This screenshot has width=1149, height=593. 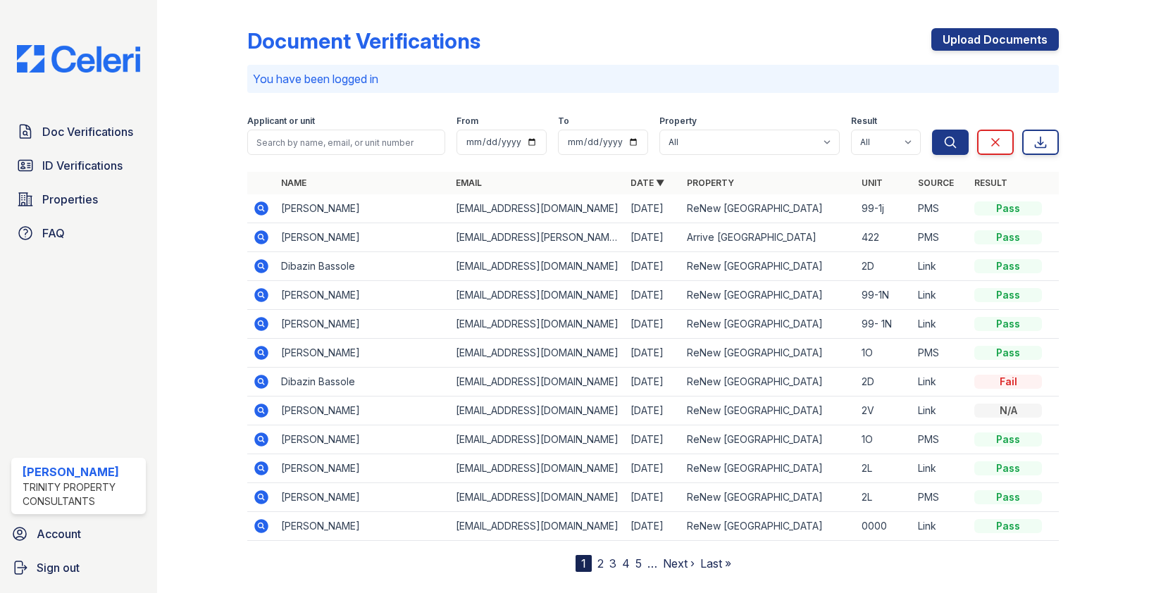 I want to click on span: Doc Verifications, so click(x=87, y=132).